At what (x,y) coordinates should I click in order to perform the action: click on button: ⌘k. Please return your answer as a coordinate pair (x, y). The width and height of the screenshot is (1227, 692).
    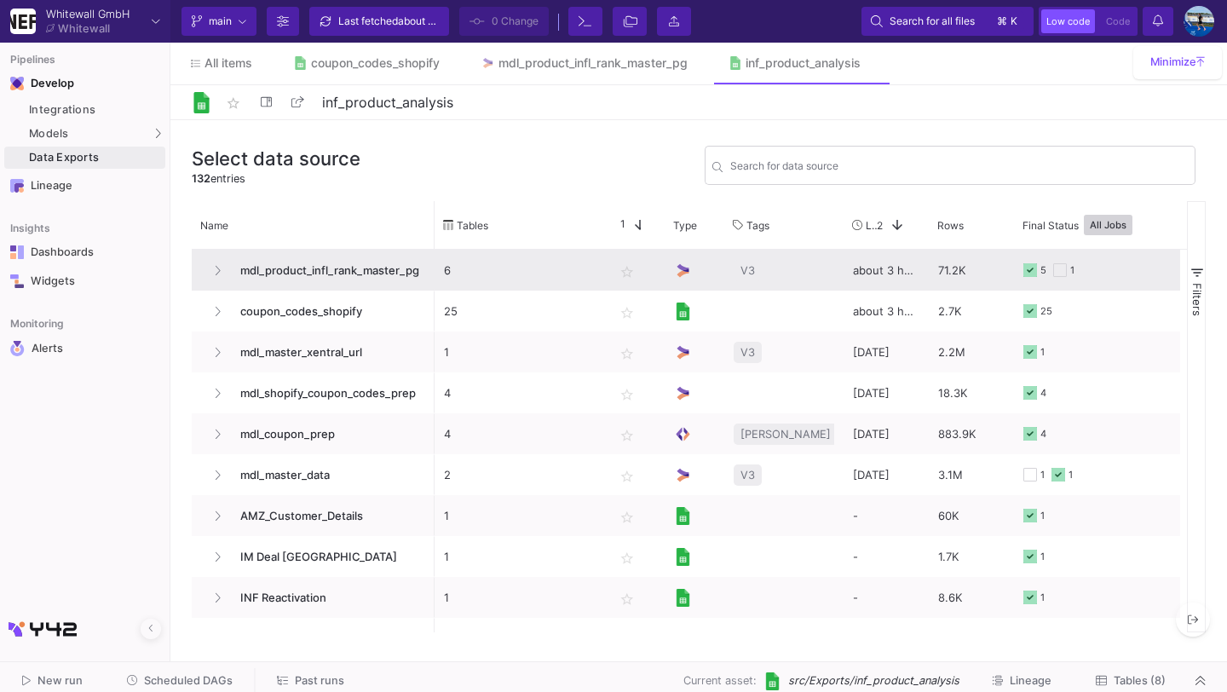
    Looking at the image, I should click on (1008, 21).